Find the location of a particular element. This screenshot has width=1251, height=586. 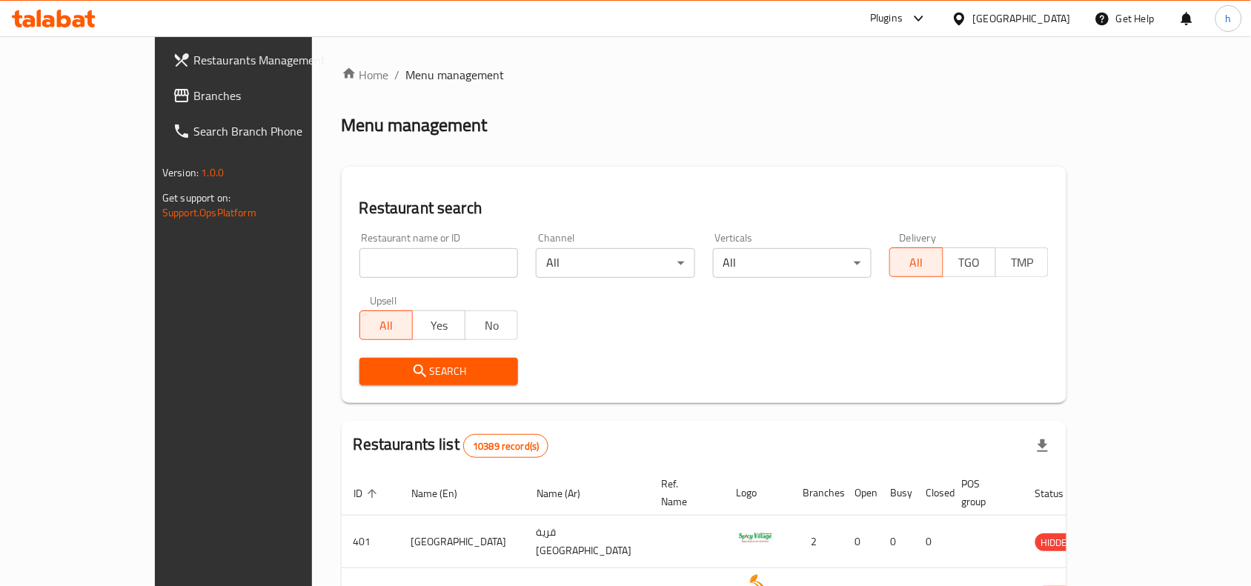

th: Logo is located at coordinates (758, 493).